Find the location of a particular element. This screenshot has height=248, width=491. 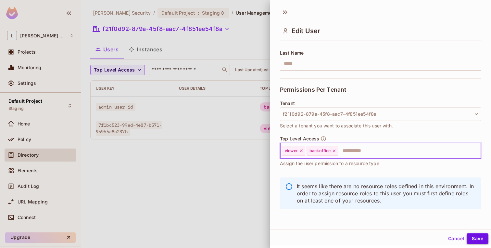

span: Permissions Per Tenant is located at coordinates (313, 90).